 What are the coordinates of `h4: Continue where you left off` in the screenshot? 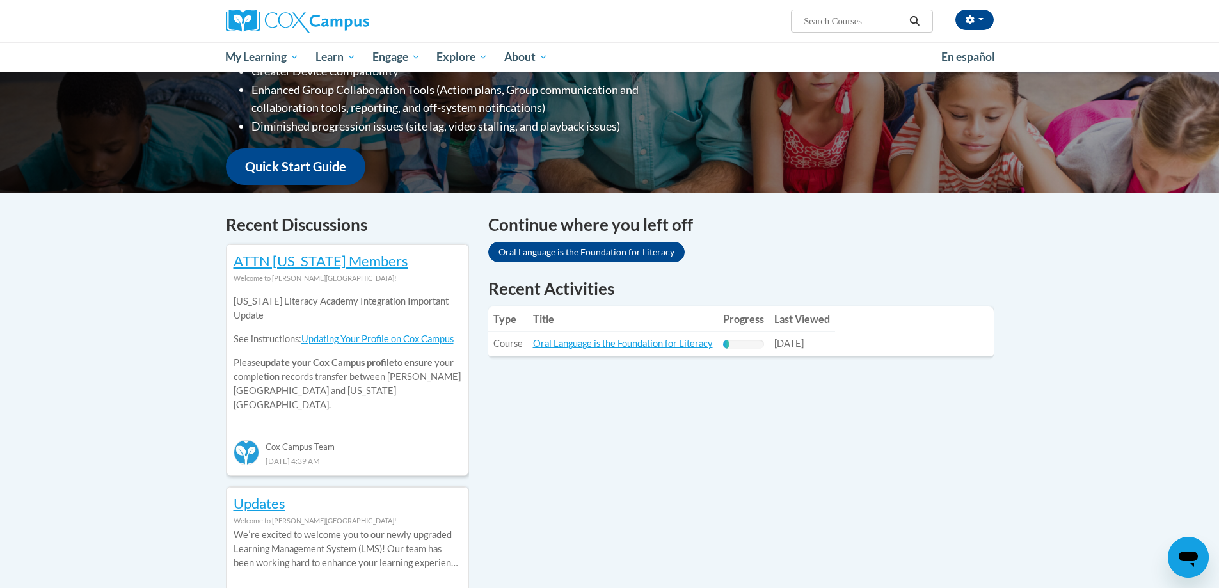 It's located at (741, 225).